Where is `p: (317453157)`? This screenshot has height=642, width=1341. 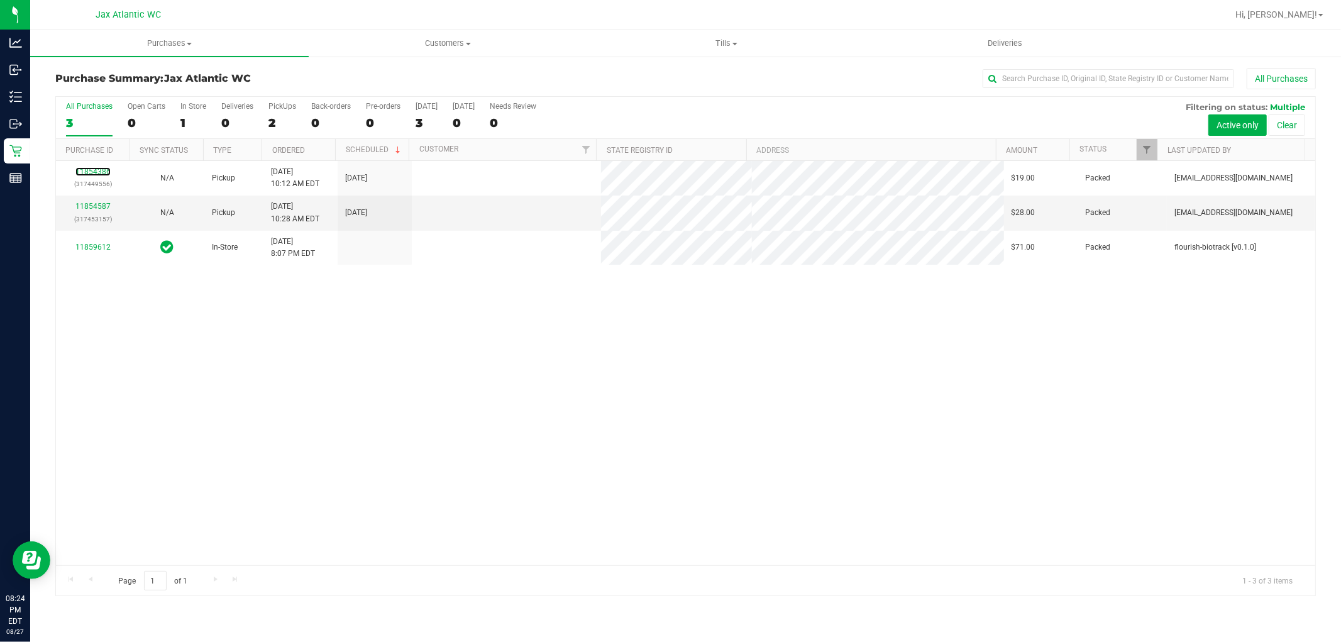
p: (317453157) is located at coordinates (93, 219).